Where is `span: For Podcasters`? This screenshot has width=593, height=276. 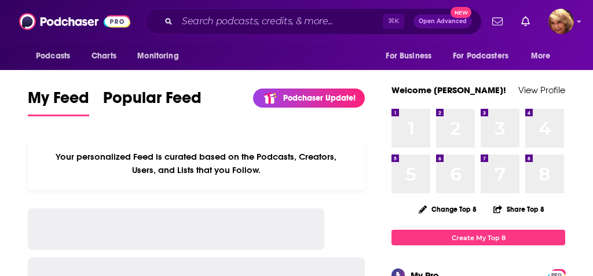
span: For Podcasters is located at coordinates (481, 56).